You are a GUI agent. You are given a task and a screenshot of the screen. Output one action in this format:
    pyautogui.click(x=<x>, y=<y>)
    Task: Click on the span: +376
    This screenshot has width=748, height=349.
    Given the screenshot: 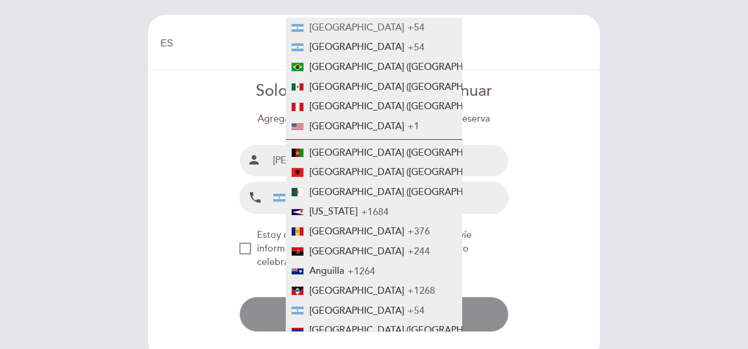 What is the action you would take?
    pyautogui.click(x=419, y=232)
    